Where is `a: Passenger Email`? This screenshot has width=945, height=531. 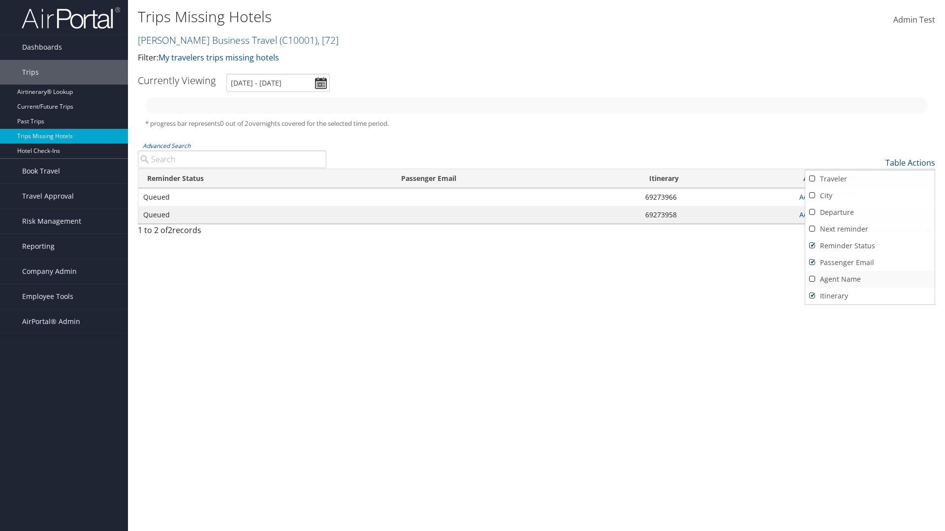
a: Passenger Email is located at coordinates (869, 263).